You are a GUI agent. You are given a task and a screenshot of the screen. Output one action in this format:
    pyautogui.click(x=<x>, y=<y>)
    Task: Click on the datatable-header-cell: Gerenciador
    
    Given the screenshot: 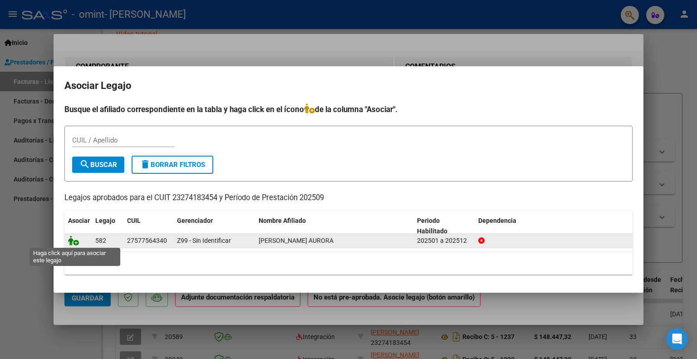 What is the action you would take?
    pyautogui.click(x=214, y=226)
    